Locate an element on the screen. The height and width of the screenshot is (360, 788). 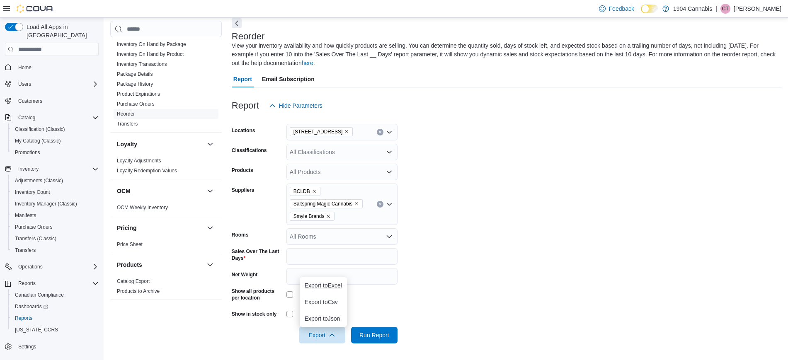
span: Catalog is located at coordinates (57, 118).